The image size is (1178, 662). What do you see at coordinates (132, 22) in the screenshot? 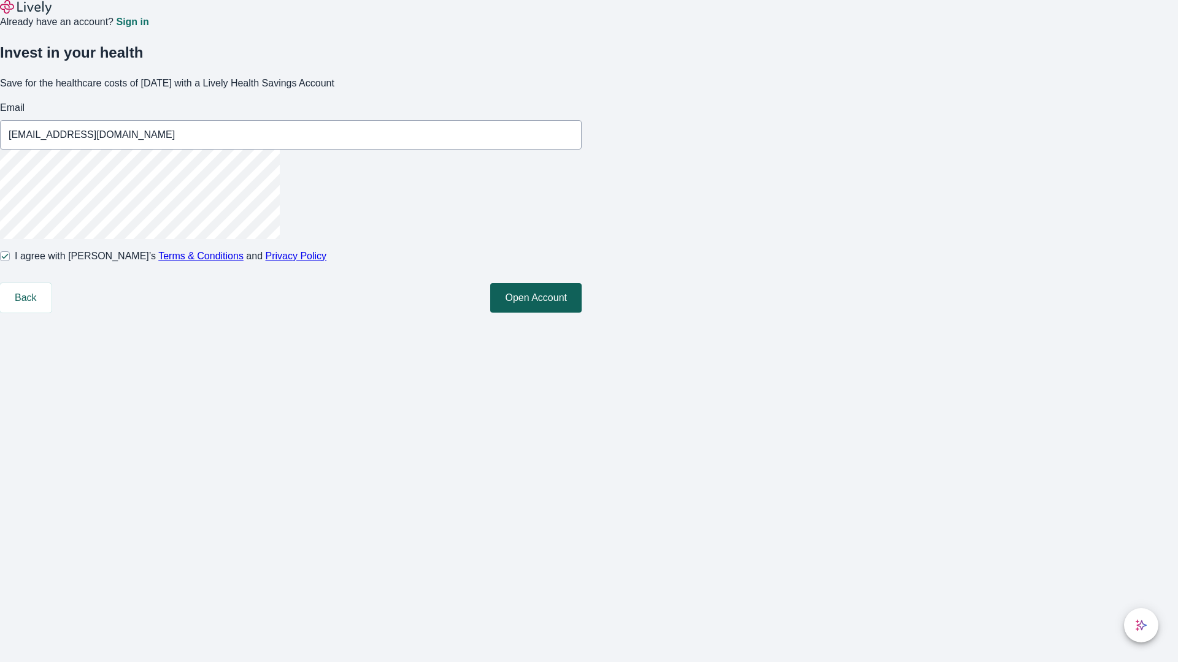
I see `div: Sign in` at bounding box center [132, 22].